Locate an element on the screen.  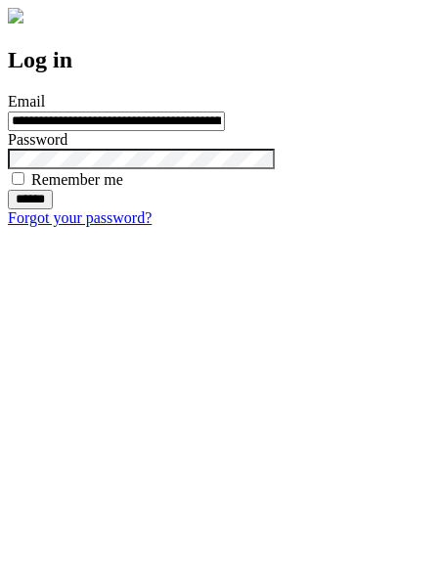
label: Remember me is located at coordinates (77, 179).